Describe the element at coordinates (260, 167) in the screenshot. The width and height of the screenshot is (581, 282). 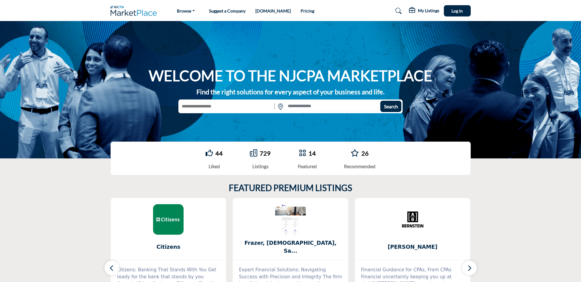
I see `div: Listings` at that location.